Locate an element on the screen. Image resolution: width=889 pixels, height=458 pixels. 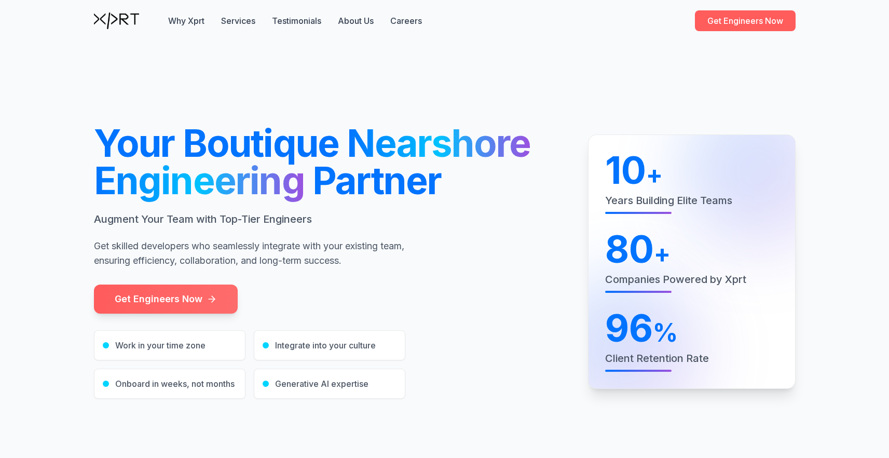
span: Onboard in weeks, not months is located at coordinates (175, 384).